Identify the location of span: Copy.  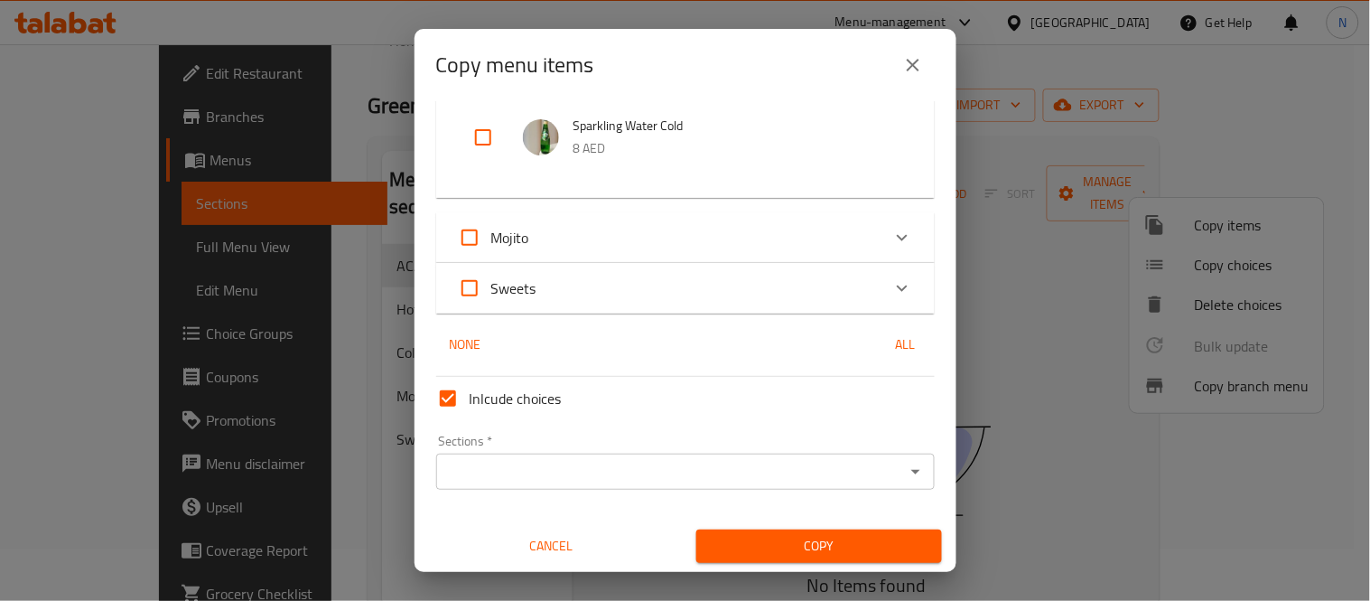
(819, 546).